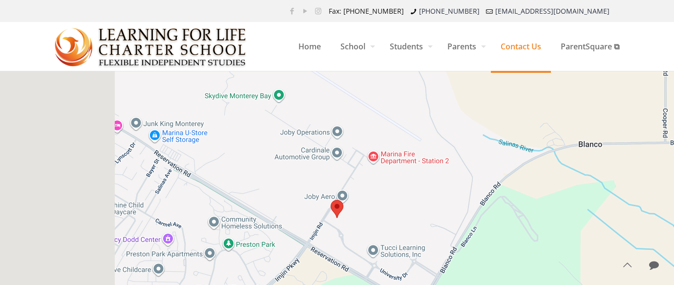 This screenshot has height=285, width=674. What do you see at coordinates (310, 46) in the screenshot?
I see `a: Home` at bounding box center [310, 46].